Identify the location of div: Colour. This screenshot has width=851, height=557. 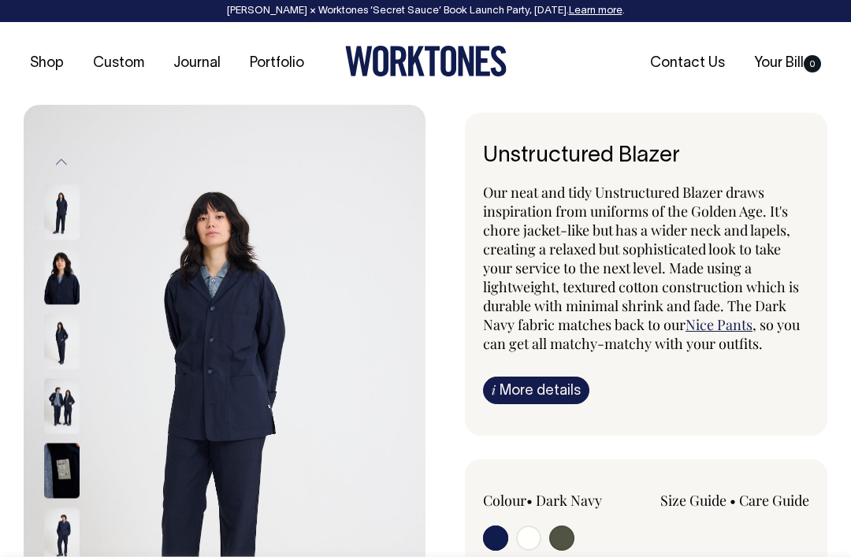
(548, 500).